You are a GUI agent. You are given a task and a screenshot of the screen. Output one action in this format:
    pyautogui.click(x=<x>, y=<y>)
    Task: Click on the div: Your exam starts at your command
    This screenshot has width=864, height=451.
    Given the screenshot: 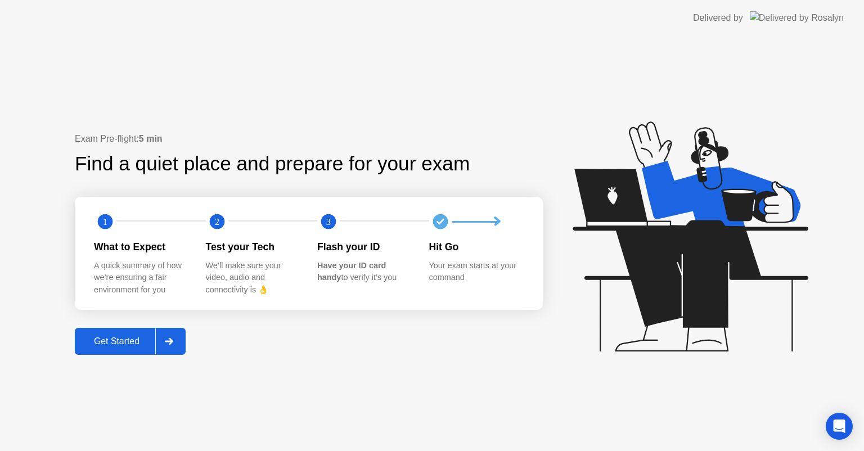 What is the action you would take?
    pyautogui.click(x=476, y=272)
    